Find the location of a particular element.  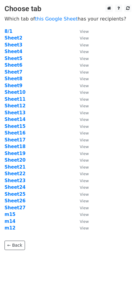

a: Sheet7 is located at coordinates (13, 72).